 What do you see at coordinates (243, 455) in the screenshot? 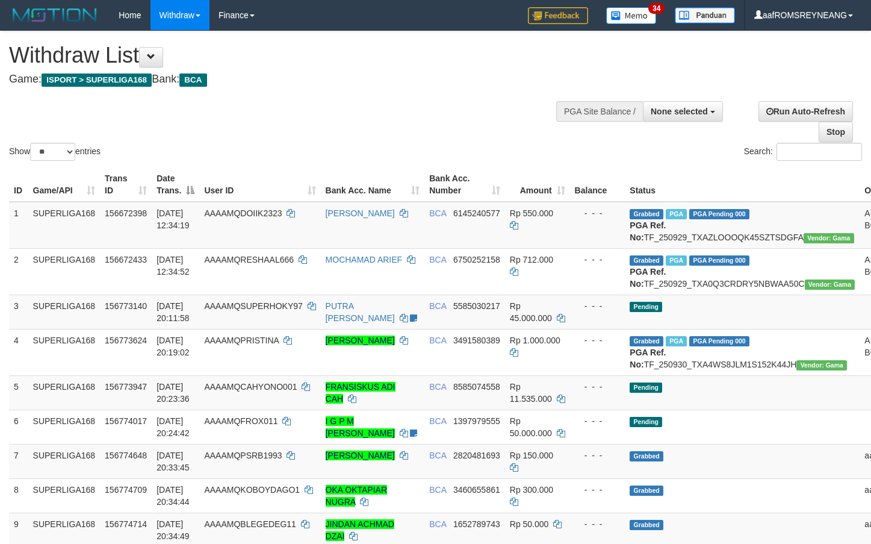
I see `span: AAAAMQPSRB1993` at bounding box center [243, 455].